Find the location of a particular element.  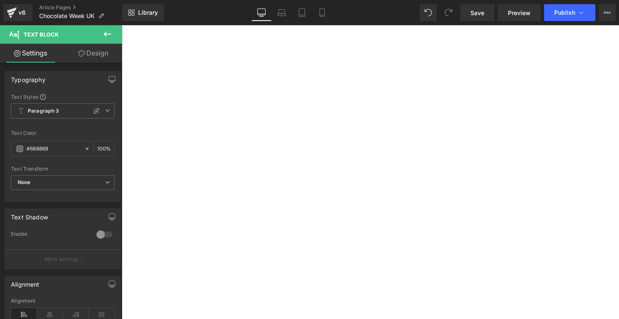

b: Paragraph 3 is located at coordinates (43, 111).